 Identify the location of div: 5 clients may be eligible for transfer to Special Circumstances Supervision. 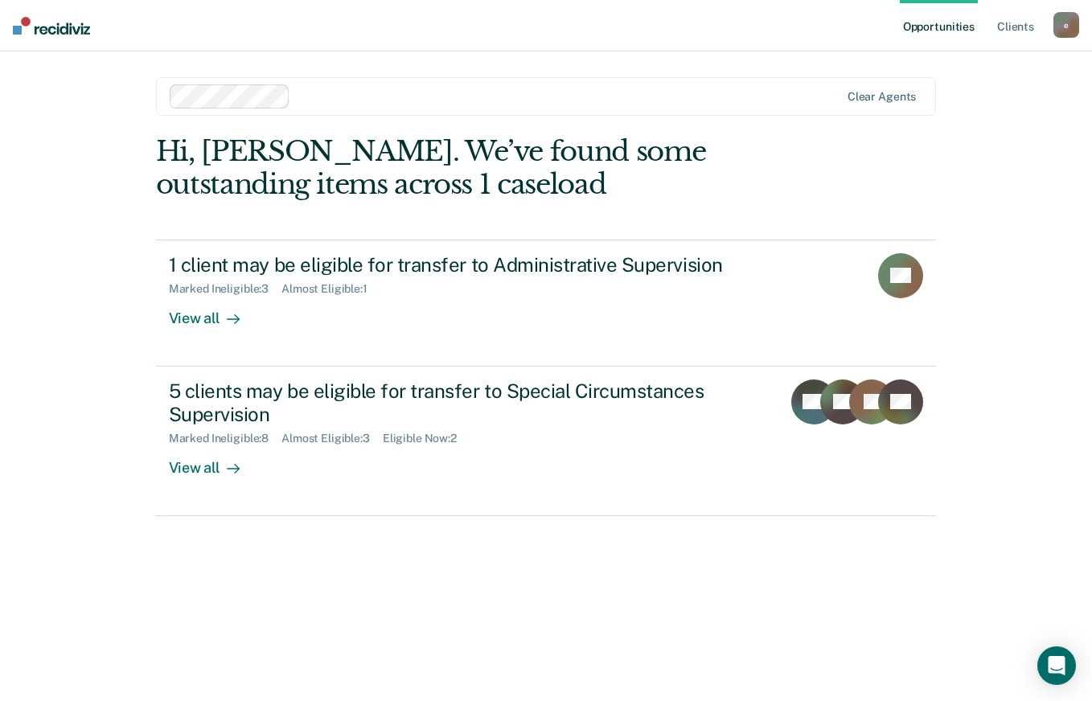
(451, 403).